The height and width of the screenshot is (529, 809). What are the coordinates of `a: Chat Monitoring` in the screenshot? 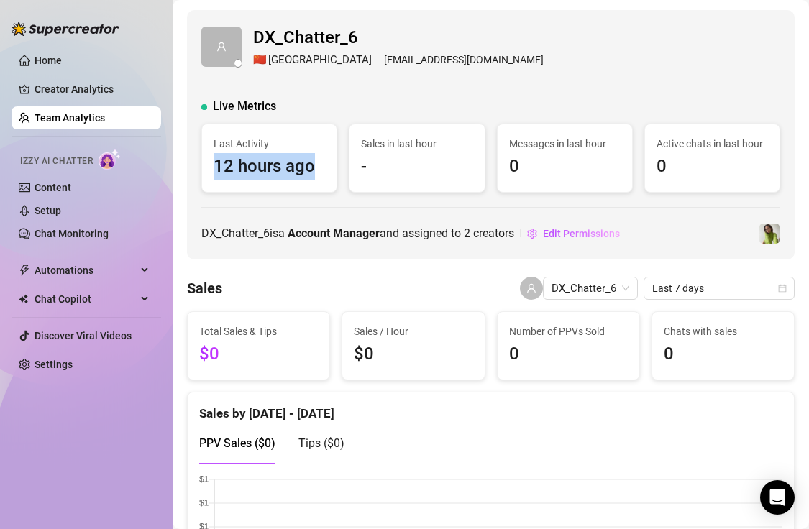 It's located at (71, 234).